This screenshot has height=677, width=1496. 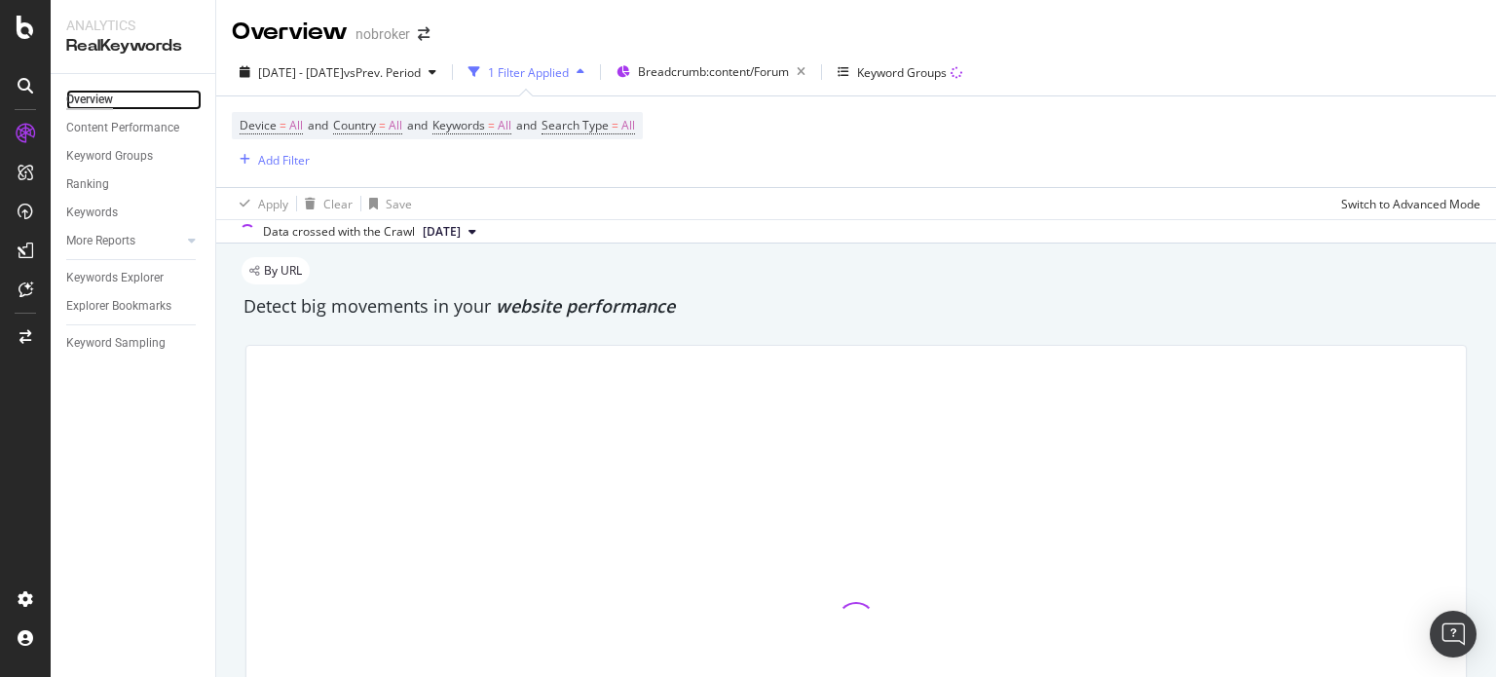 I want to click on div: Content Performance, so click(x=123, y=128).